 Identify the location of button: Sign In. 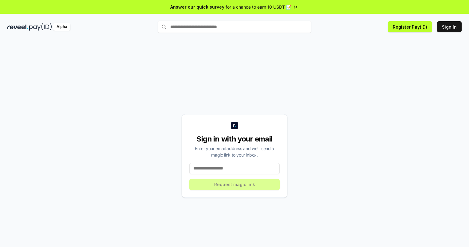
(449, 27).